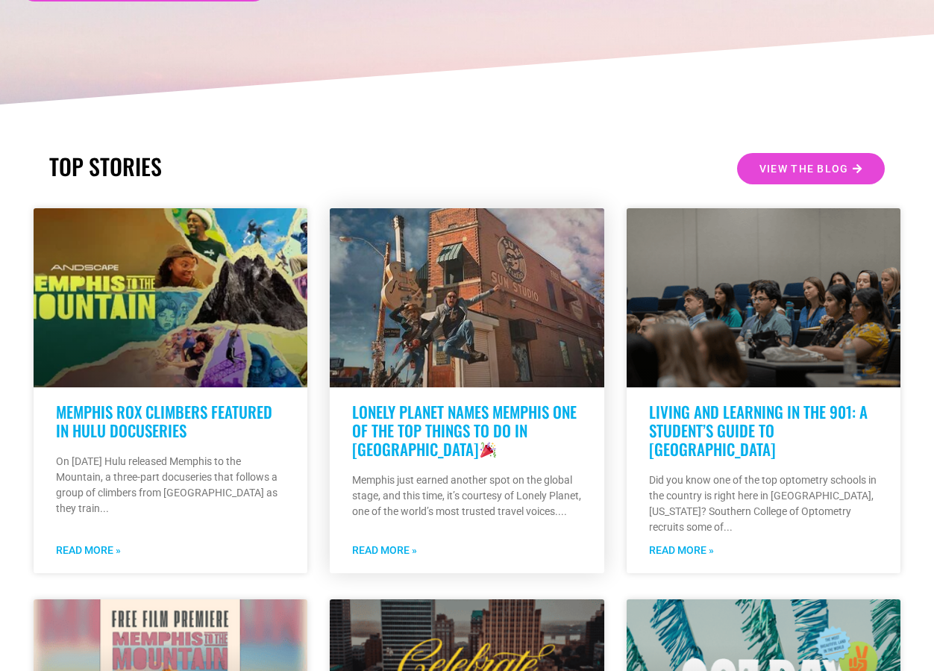 This screenshot has width=934, height=671. What do you see at coordinates (763, 298) in the screenshot?
I see `a: A group of students sit attentively in a lecture hall, listening to a presentation. Some have not...` at bounding box center [763, 298].